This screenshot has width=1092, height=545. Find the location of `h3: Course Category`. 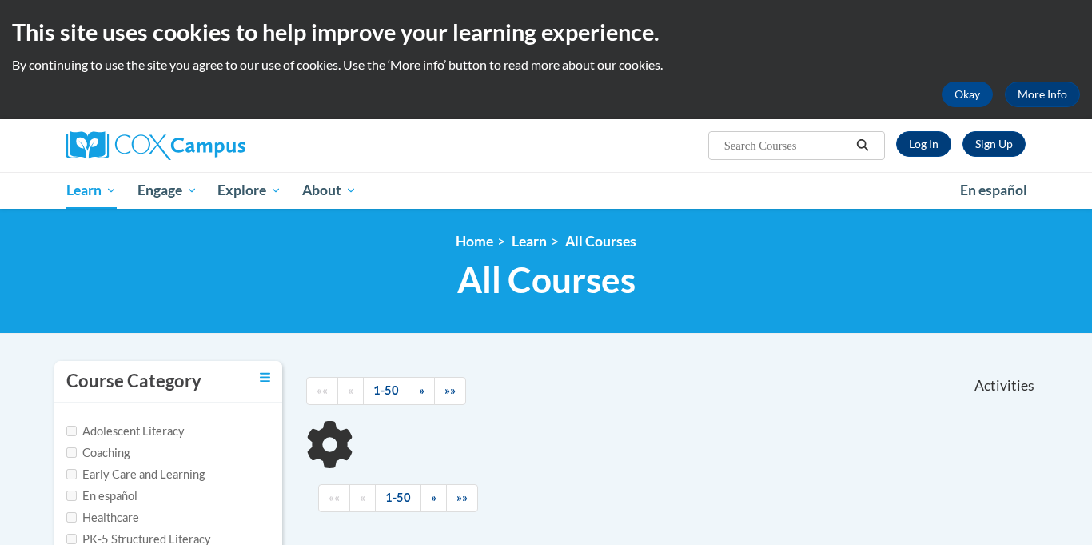

h3: Course Category is located at coordinates (134, 381).